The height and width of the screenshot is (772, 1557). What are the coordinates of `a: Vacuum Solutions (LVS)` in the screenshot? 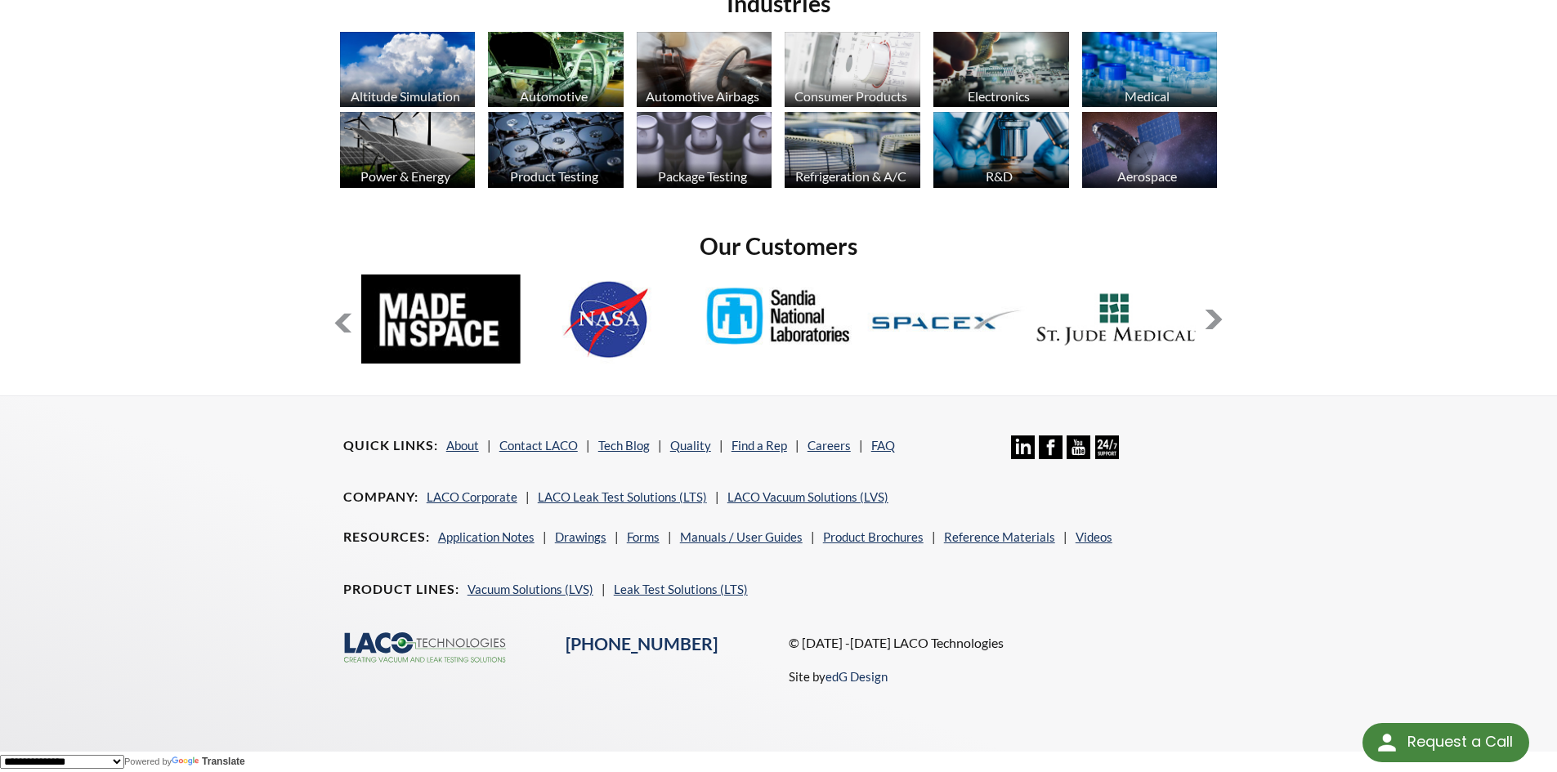 It's located at (530, 589).